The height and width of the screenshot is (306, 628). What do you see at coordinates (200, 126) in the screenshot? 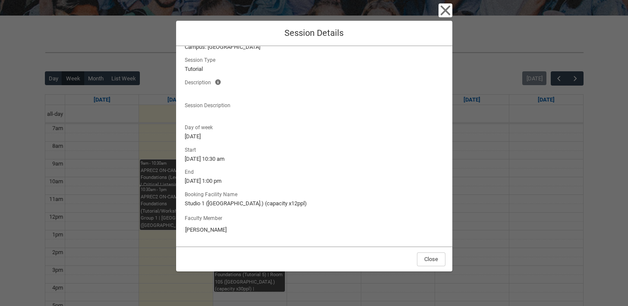
I see `span: Day of week` at bounding box center [200, 126].